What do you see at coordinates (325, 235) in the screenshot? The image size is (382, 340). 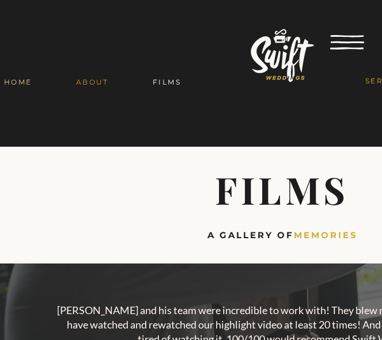 I see `span: MEMORIES` at bounding box center [325, 235].